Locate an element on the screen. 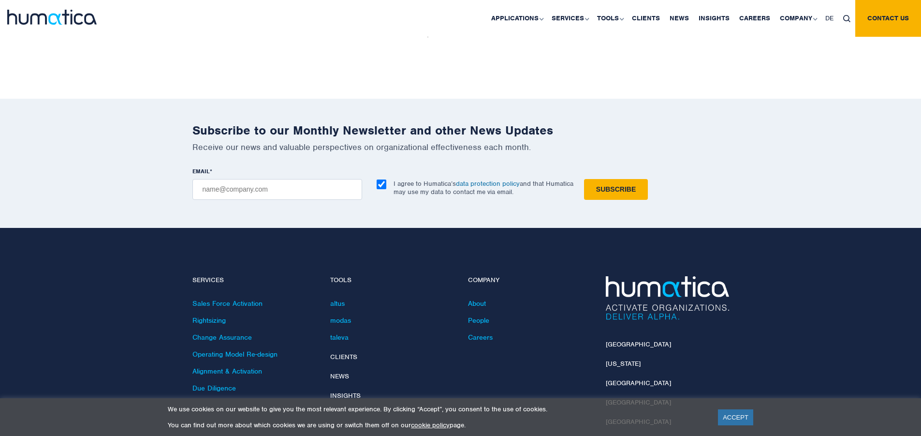 This screenshot has height=436, width=921. p: I agree to Humatica’s and that Humatica may use my data to contact me via email. is located at coordinates (484, 188).